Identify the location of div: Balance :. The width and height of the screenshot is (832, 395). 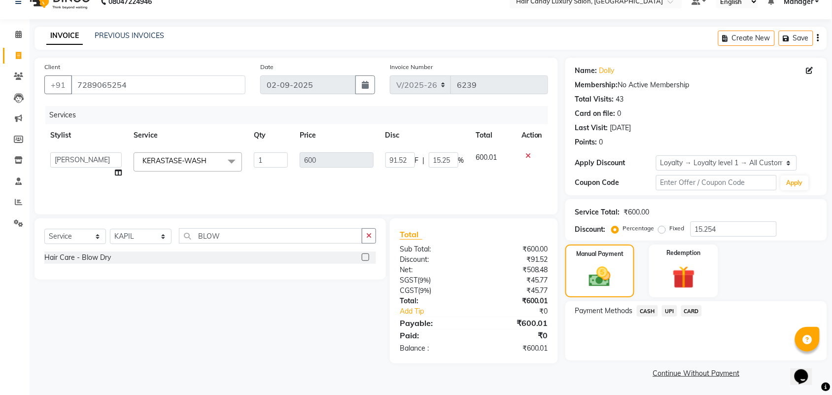
(433, 348).